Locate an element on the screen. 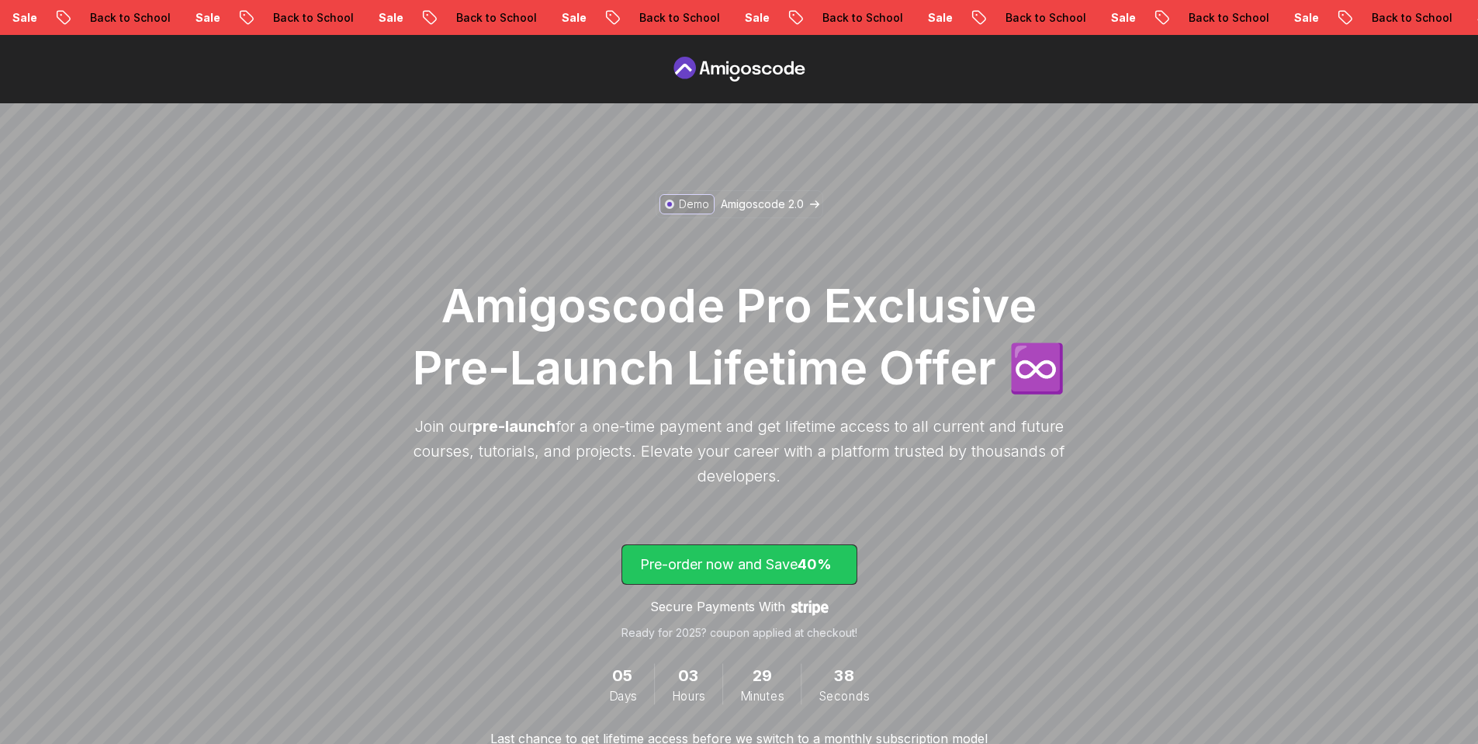  h1: Amigoscode Pro Exclusive Pre-Launch Lifetime Offer ♾️ is located at coordinates (740, 336).